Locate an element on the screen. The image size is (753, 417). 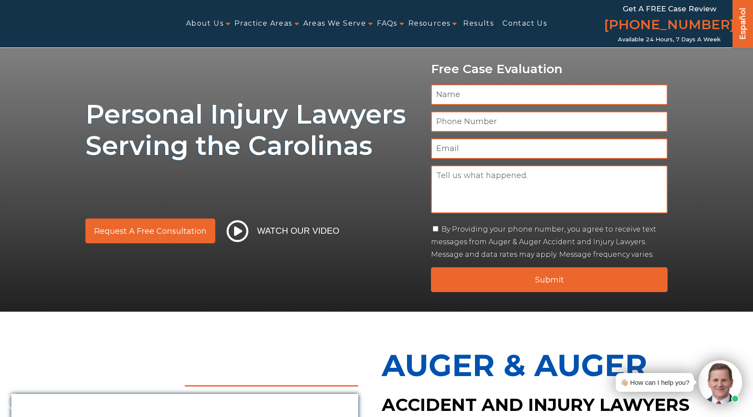
a: About Us is located at coordinates (205, 24).